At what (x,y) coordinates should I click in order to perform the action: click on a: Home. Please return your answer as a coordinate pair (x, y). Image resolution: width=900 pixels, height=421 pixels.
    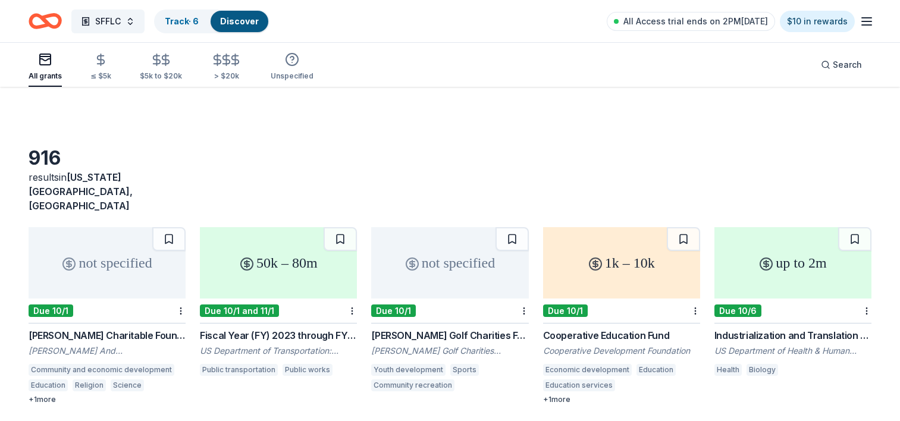
    Looking at the image, I should click on (45, 21).